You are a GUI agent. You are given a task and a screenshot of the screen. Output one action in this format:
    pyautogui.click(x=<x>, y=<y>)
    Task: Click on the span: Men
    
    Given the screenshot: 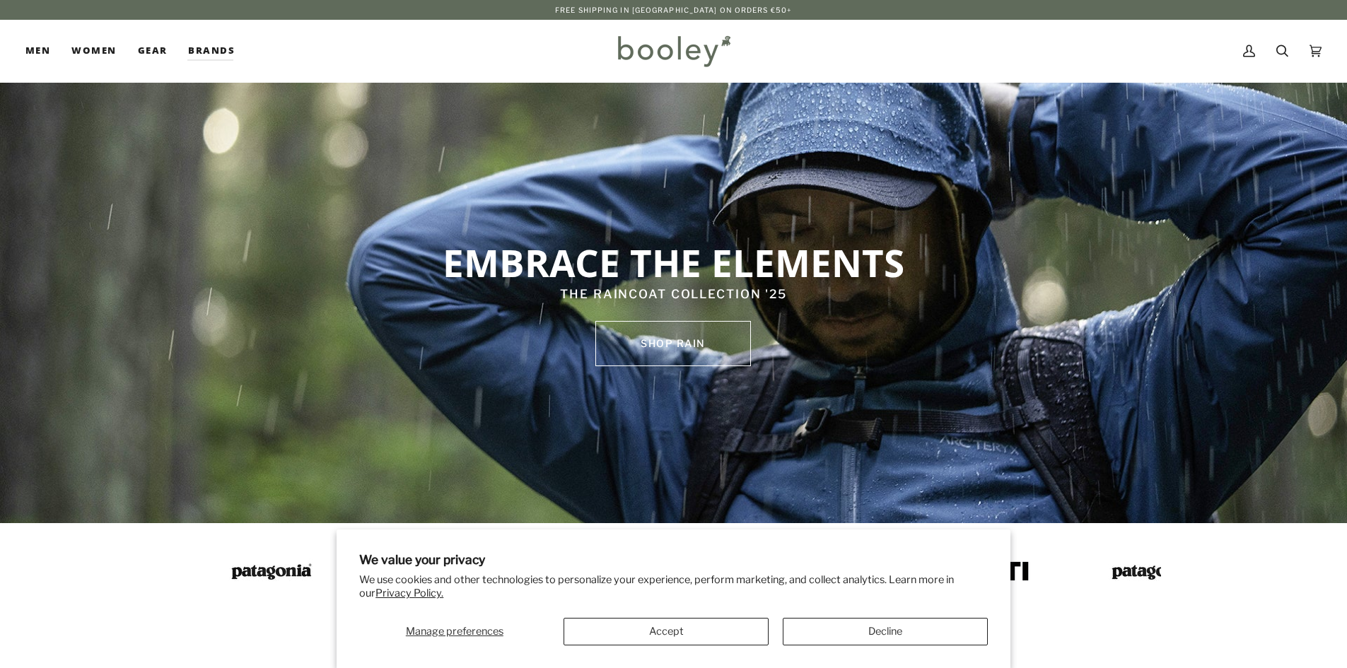 What is the action you would take?
    pyautogui.click(x=37, y=51)
    